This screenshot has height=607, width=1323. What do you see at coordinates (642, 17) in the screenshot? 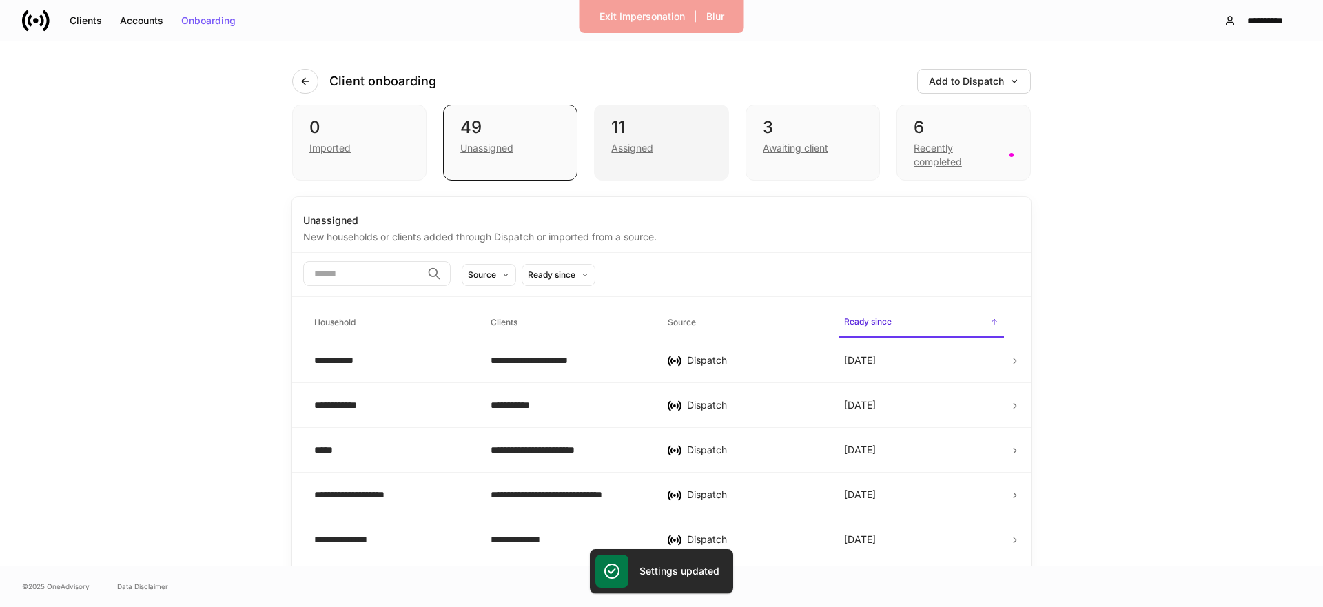
I see `button: Exit Impersonation` at bounding box center [642, 17].